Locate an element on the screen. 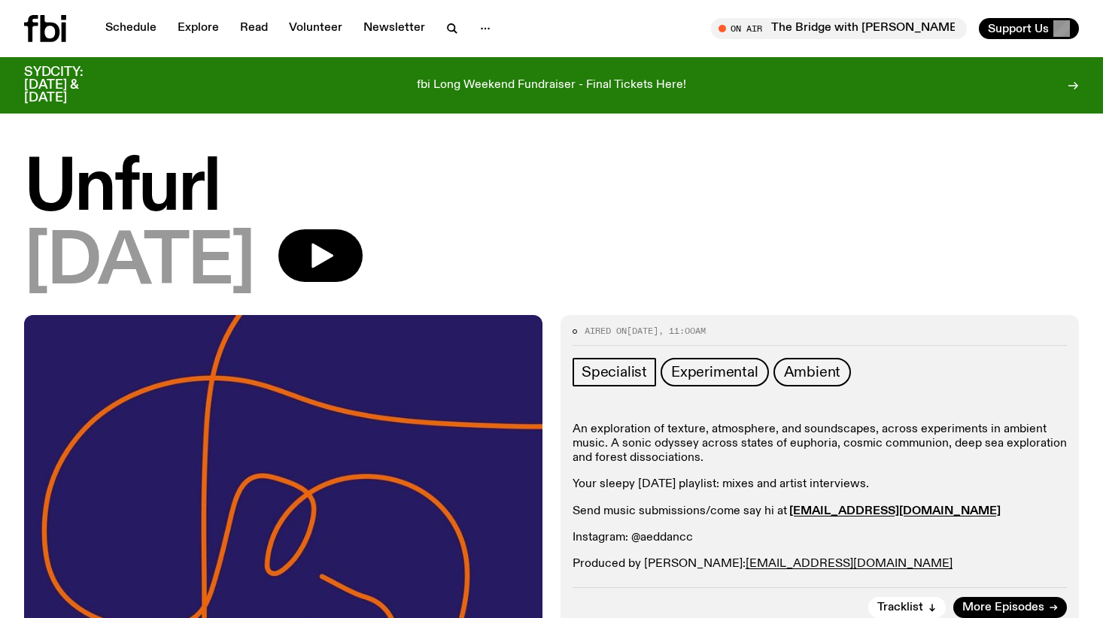 The height and width of the screenshot is (618, 1103). a: Volunteer is located at coordinates (315, 29).